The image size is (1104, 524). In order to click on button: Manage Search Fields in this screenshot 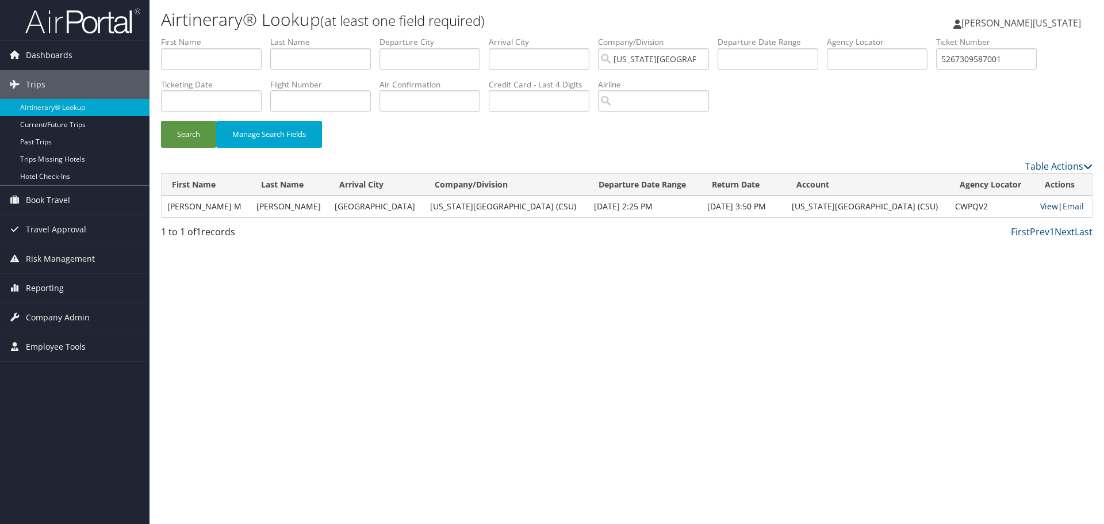, I will do `click(269, 134)`.